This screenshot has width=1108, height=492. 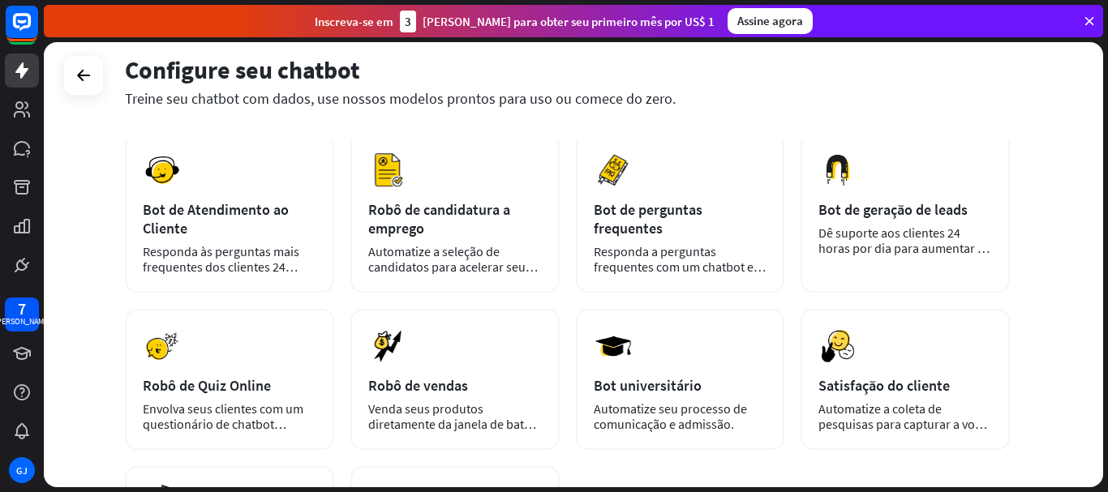 What do you see at coordinates (670, 416) in the screenshot?
I see `font: Automatize seu processo de comunicação e admissão.` at bounding box center [670, 416].